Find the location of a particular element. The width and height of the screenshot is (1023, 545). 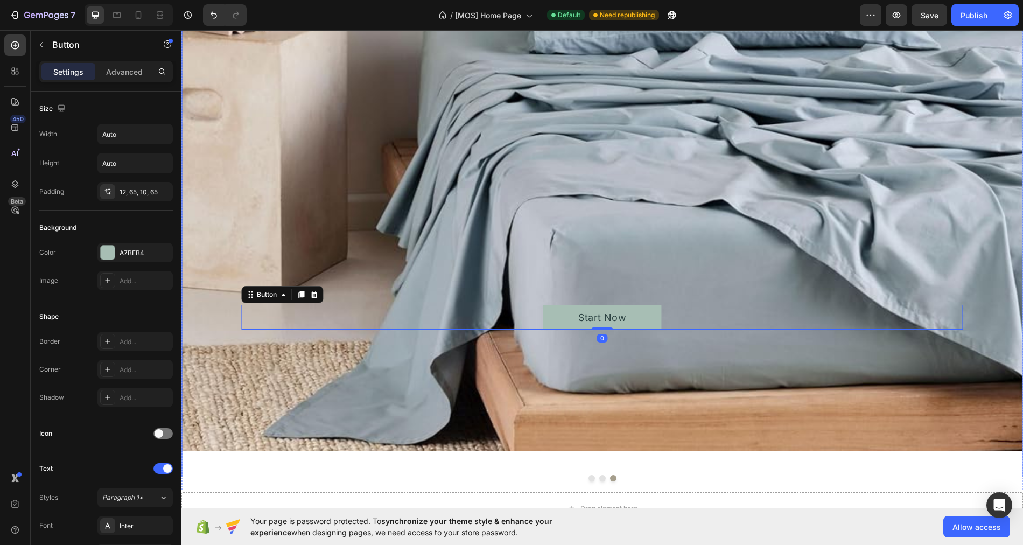

div: 450 is located at coordinates (18, 119).